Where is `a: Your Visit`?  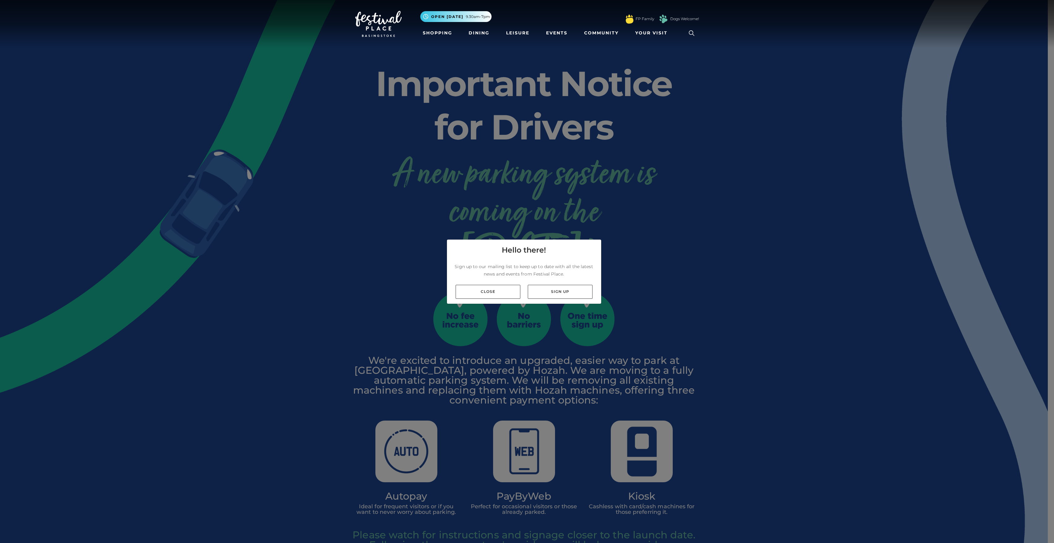 a: Your Visit is located at coordinates (653, 33).